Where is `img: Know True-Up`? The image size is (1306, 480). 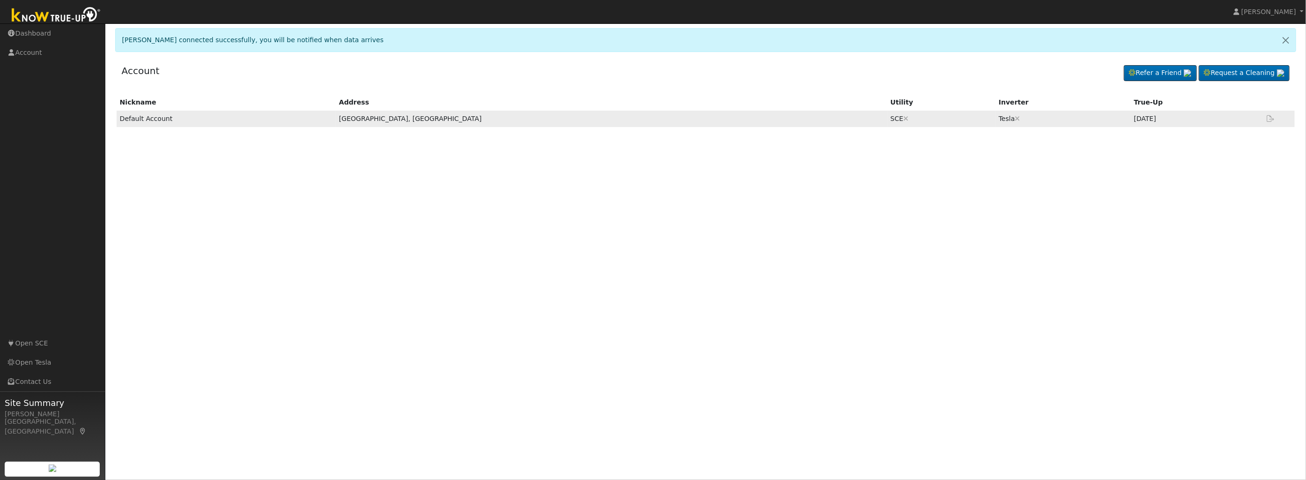 img: Know True-Up is located at coordinates (56, 15).